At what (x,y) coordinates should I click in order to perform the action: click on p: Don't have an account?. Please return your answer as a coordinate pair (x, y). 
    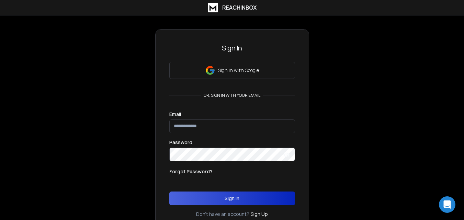
    Looking at the image, I should click on (222, 214).